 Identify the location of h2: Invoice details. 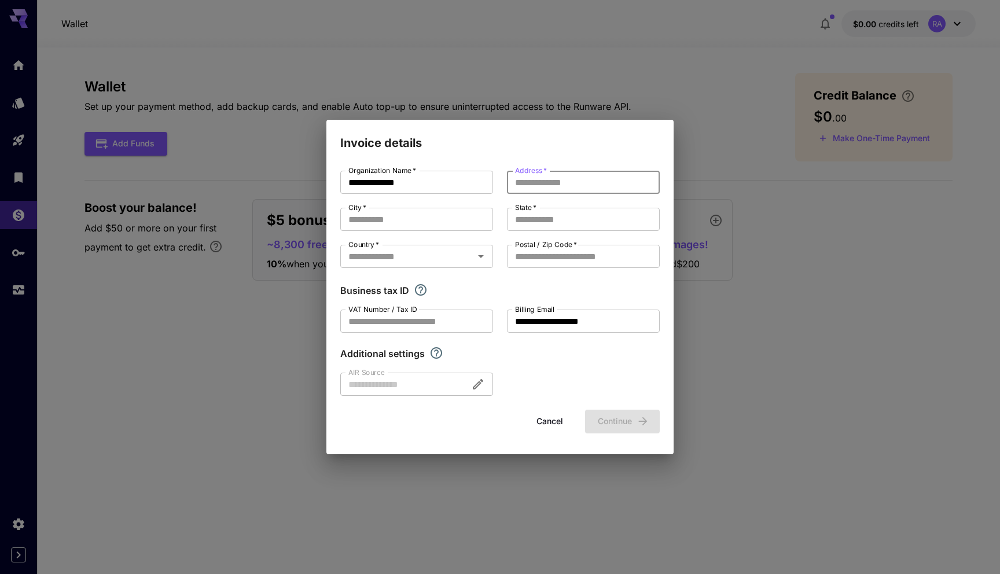
(500, 136).